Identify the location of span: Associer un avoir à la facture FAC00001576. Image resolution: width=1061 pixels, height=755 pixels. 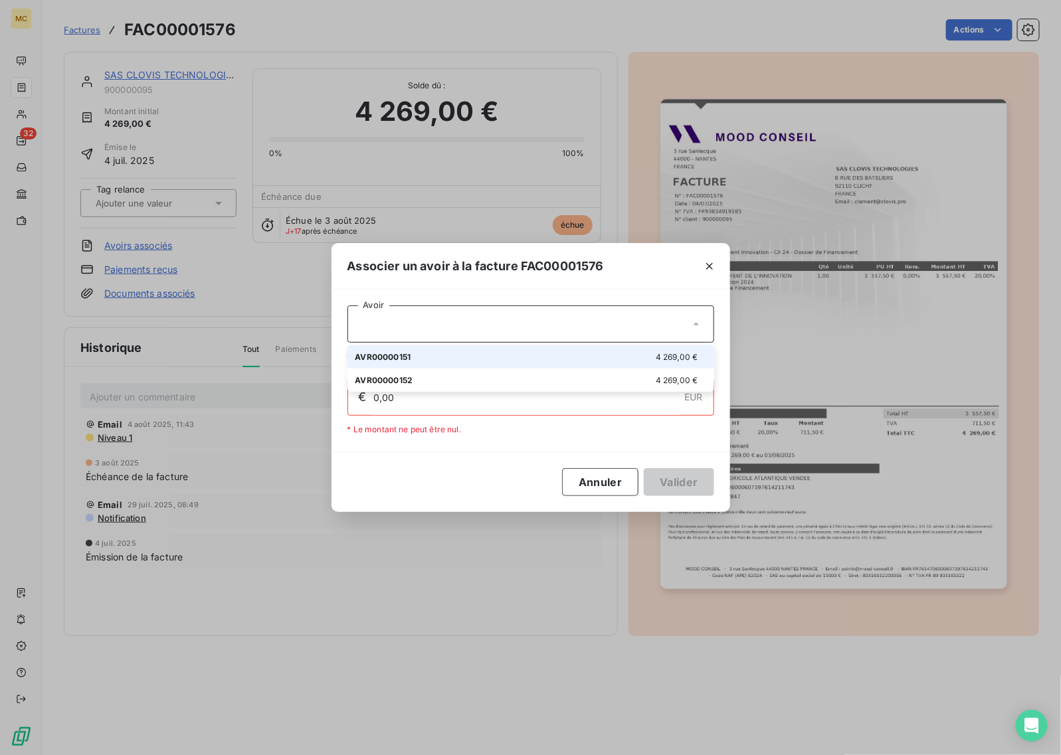
(476, 266).